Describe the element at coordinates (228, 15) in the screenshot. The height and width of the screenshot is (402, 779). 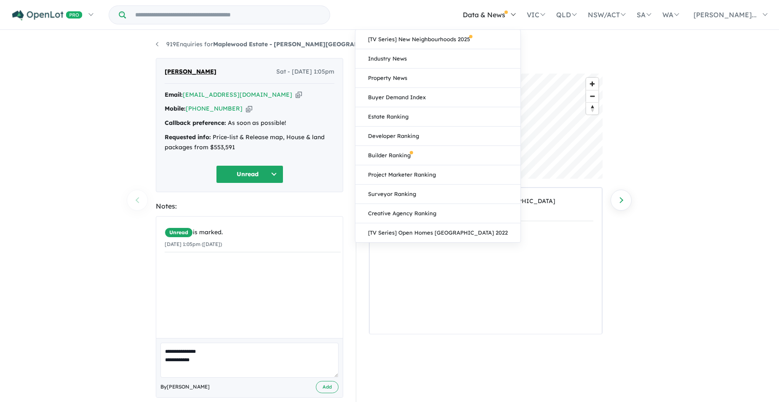
I see `input: Try estate name, suburb, builder or developer` at that location.